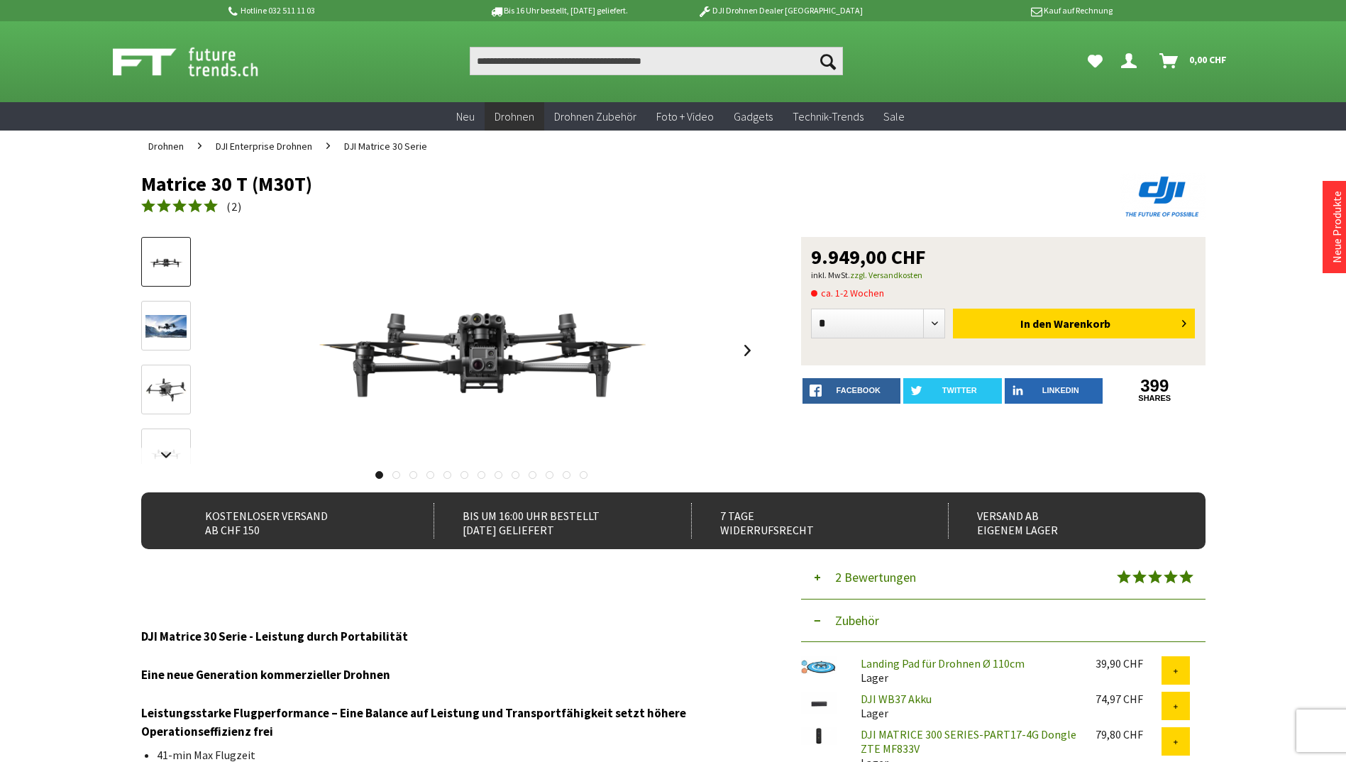 The image size is (1346, 762). I want to click on img: Shop Futuretrends - zur Startseite wechseln, so click(201, 62).